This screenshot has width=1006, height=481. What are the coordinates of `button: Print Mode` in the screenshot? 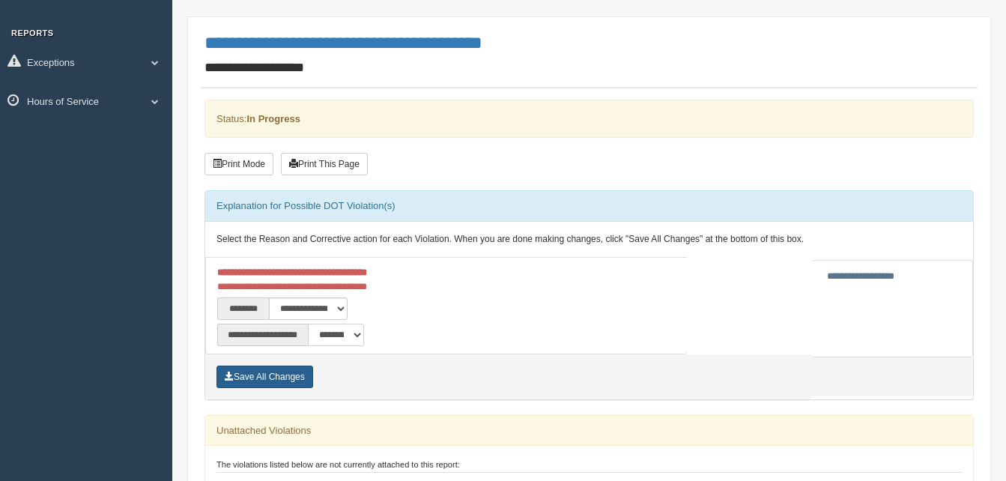 It's located at (239, 164).